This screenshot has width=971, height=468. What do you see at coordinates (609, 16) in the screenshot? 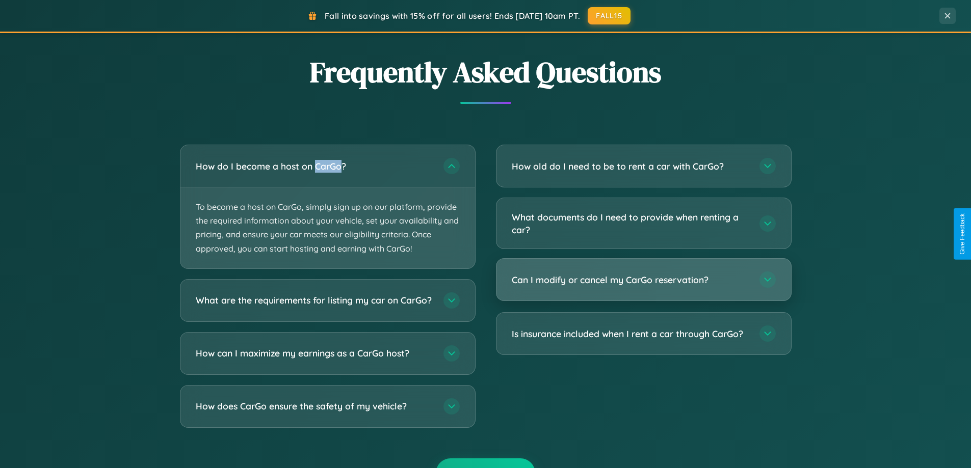
I see `button: FALL15` at bounding box center [609, 16].